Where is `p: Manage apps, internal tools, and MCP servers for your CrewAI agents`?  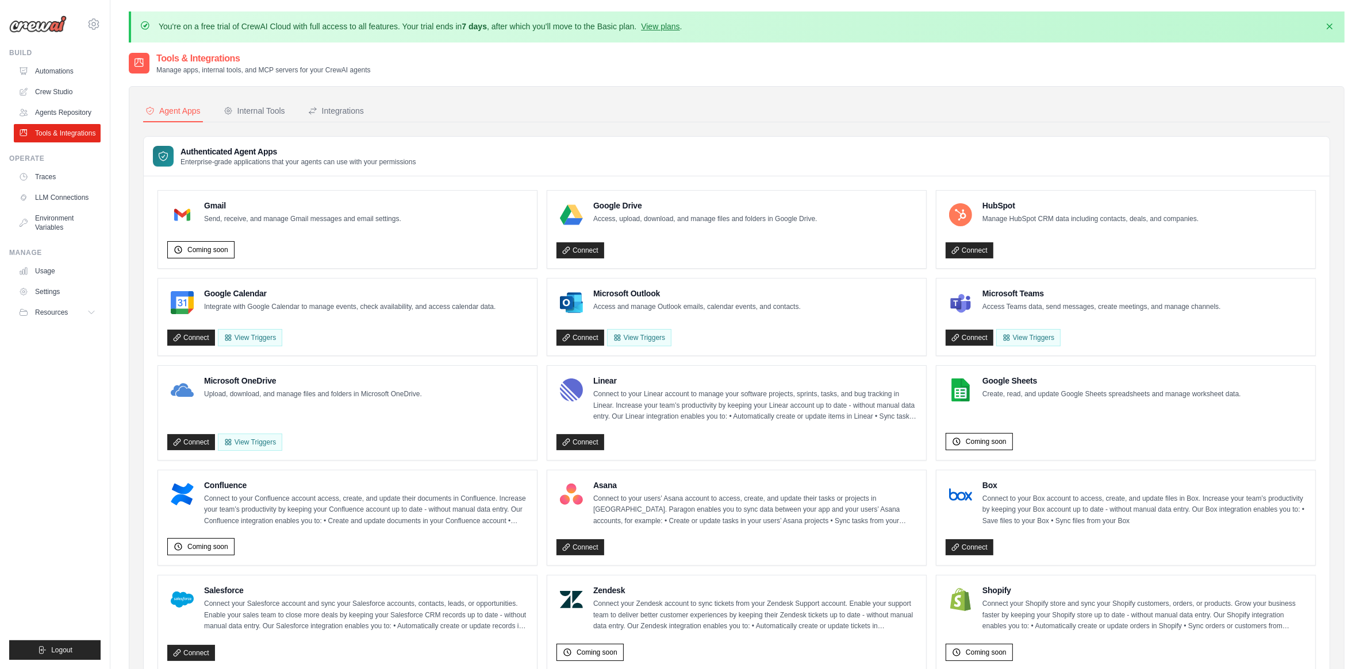
p: Manage apps, internal tools, and MCP servers for your CrewAI agents is located at coordinates (263, 70).